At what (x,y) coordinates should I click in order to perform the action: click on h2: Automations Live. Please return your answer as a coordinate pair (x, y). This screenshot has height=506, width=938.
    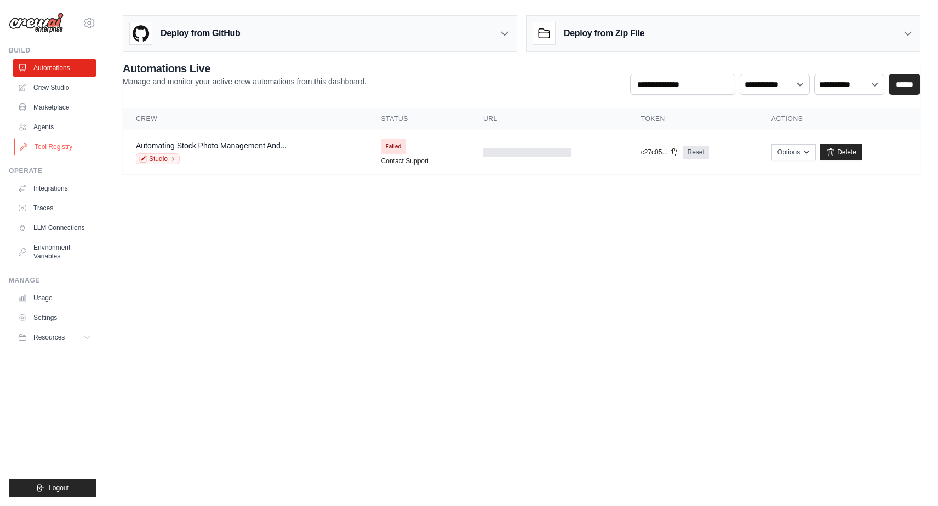
    Looking at the image, I should click on (244, 68).